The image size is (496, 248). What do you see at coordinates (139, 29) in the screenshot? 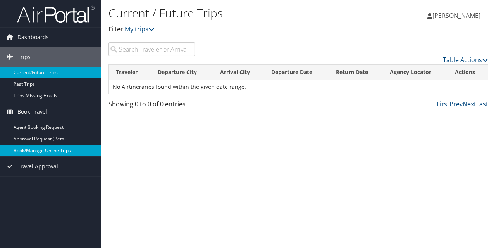
I see `a: My trips` at bounding box center [139, 29].